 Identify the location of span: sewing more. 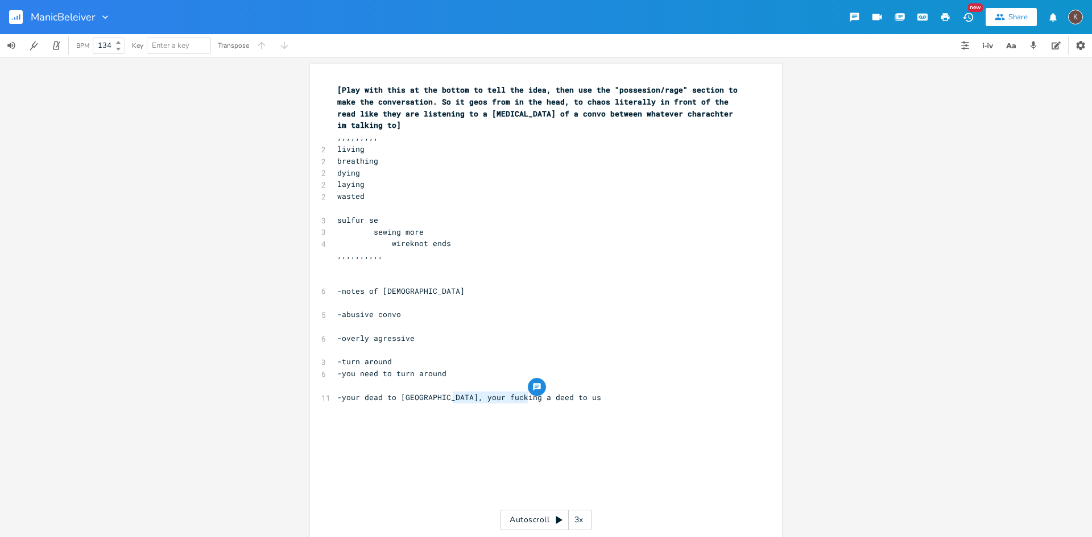
(380, 232).